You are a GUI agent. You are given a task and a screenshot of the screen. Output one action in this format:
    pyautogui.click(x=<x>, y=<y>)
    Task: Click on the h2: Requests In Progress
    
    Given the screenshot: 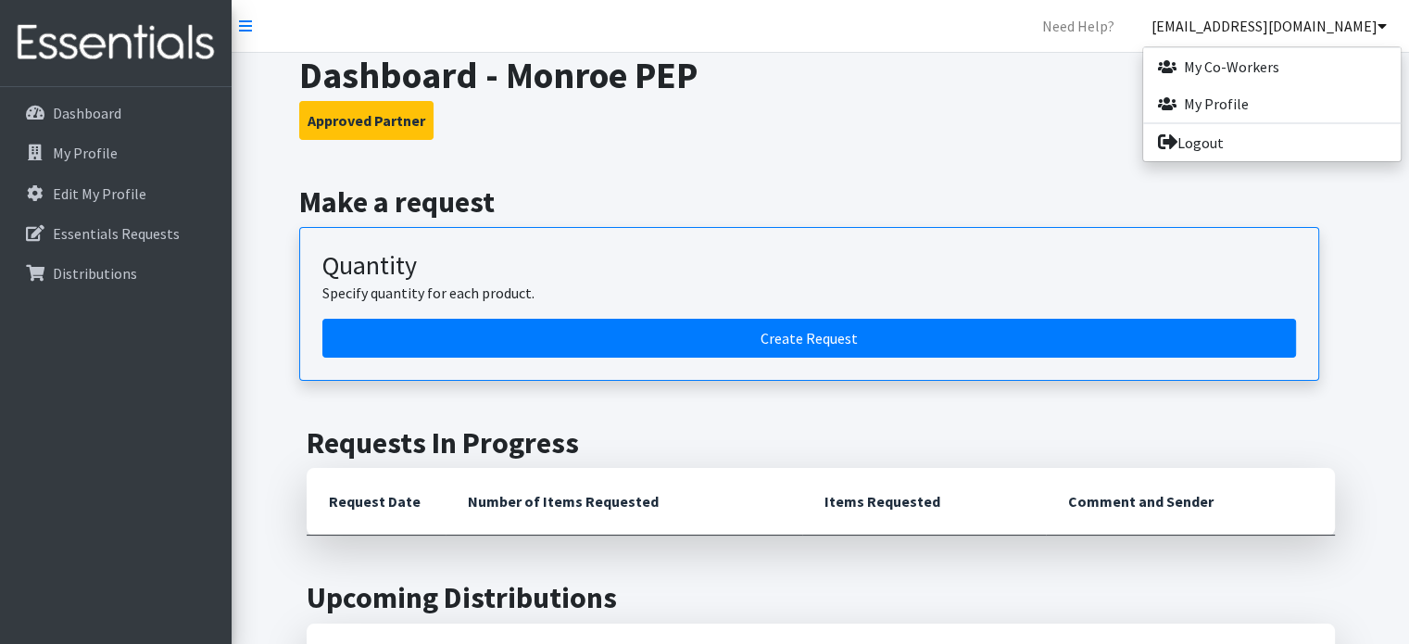 What is the action you would take?
    pyautogui.click(x=821, y=443)
    